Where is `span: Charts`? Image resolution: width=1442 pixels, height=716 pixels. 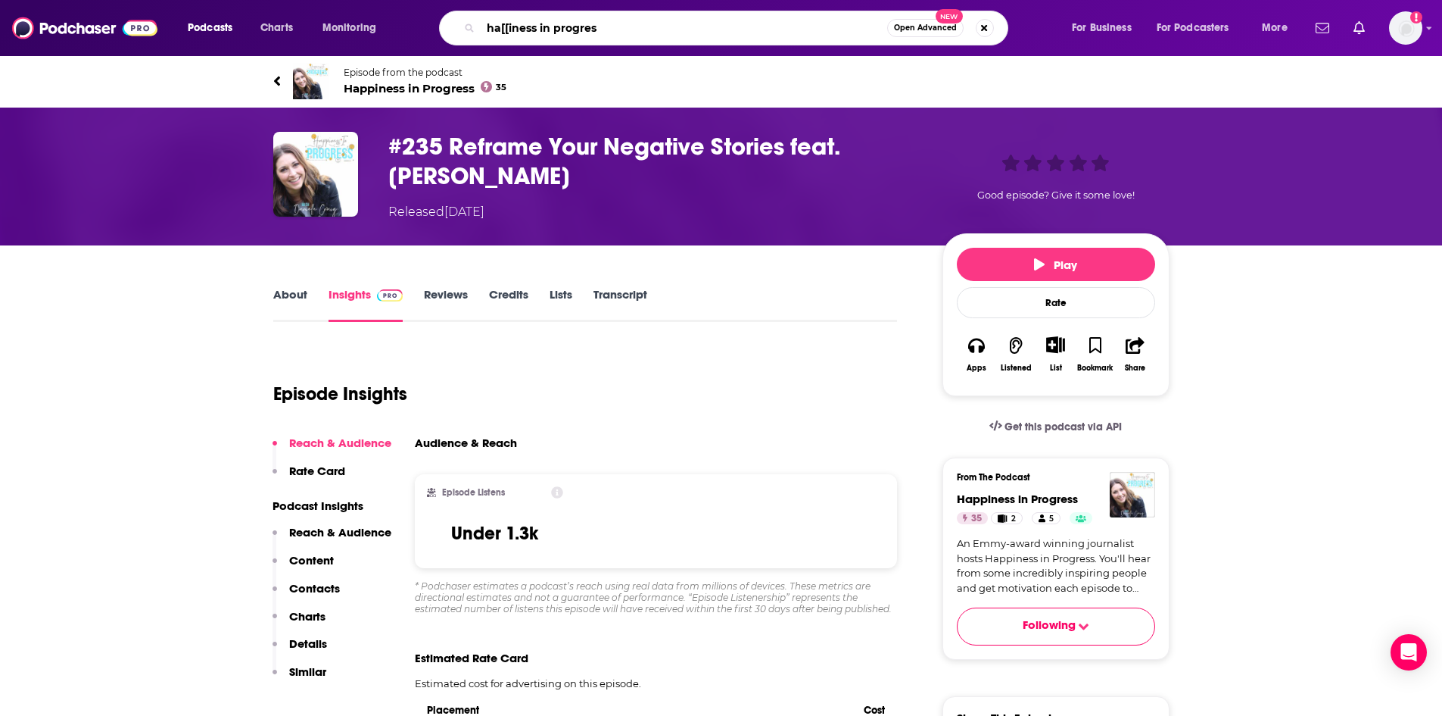 span: Charts is located at coordinates (276, 28).